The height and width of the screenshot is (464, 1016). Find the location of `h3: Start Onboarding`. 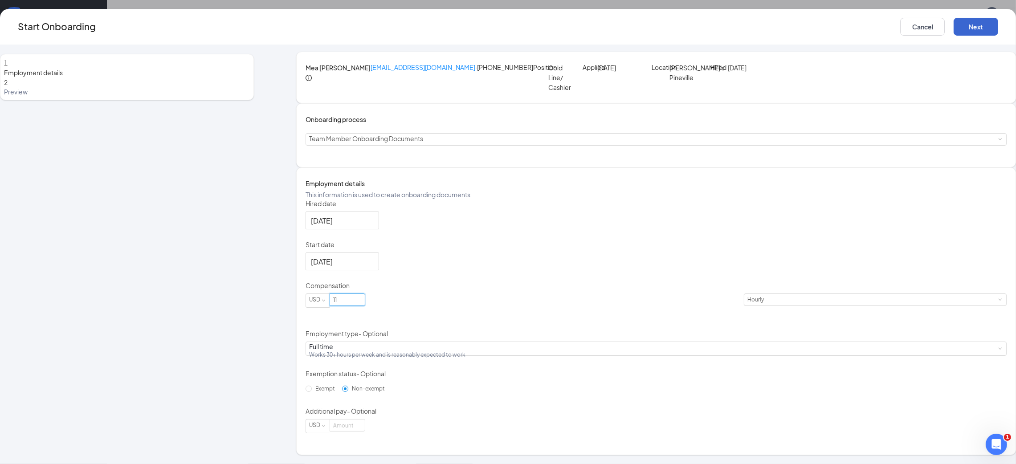

h3: Start Onboarding is located at coordinates (57, 26).